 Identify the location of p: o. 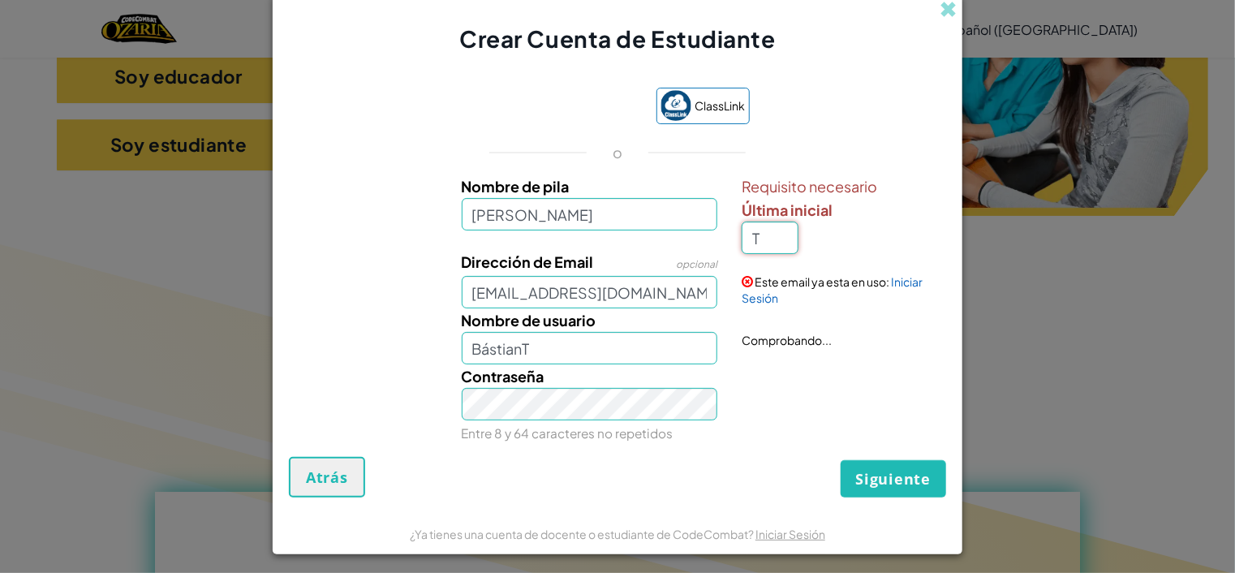
(618, 153).